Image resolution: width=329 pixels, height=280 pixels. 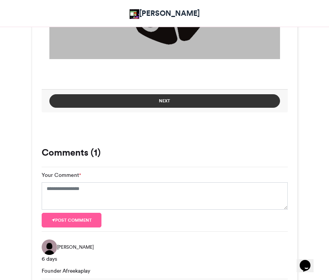 I want to click on img: Victoria Olaonipekun, so click(x=134, y=14).